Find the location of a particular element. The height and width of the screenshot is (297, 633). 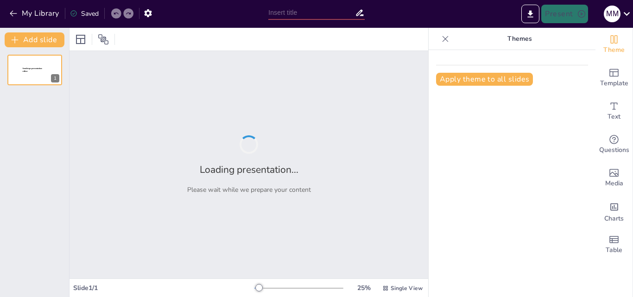

div: Add charts and graphs is located at coordinates (614, 211).